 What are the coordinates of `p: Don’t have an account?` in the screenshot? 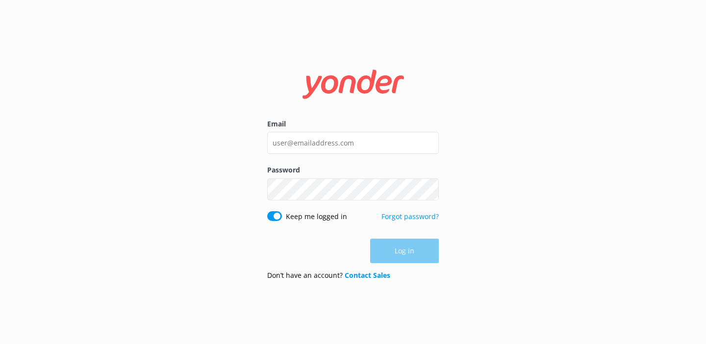 It's located at (329, 276).